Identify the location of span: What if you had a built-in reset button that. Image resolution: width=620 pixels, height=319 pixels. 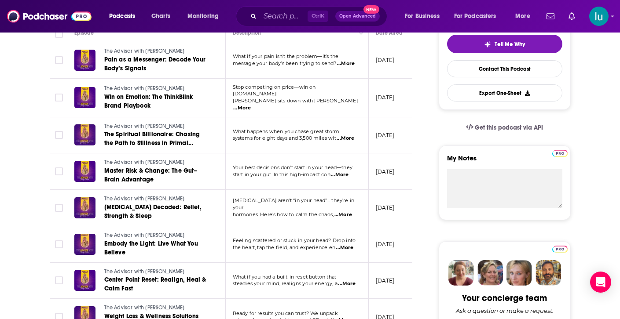
(285, 277).